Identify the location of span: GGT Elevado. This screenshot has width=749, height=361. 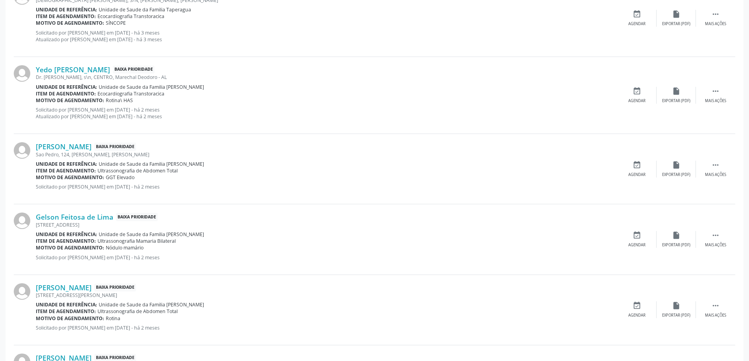
(120, 177).